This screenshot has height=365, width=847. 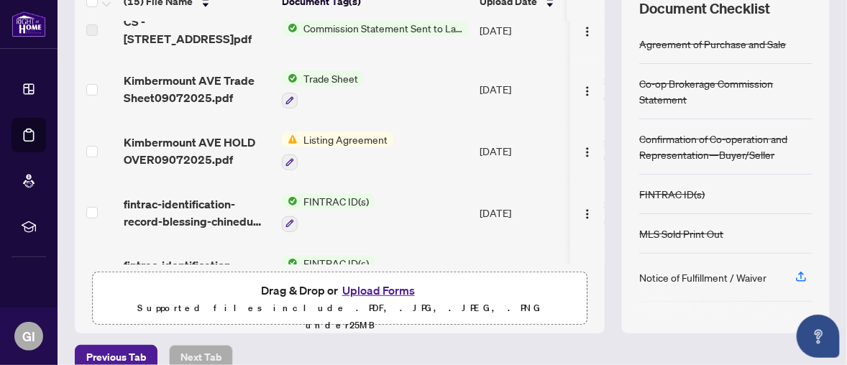 I want to click on img: logo, so click(x=29, y=24).